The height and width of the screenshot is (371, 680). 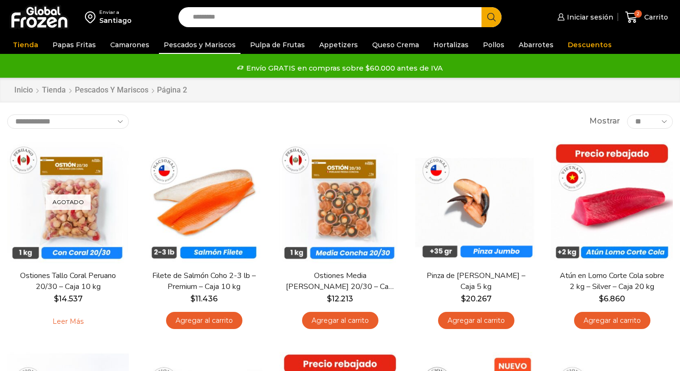 What do you see at coordinates (68, 282) in the screenshot?
I see `a: Ostiones Tallo Coral Peruano 20/30 – Caja 10 kg` at bounding box center [68, 282].